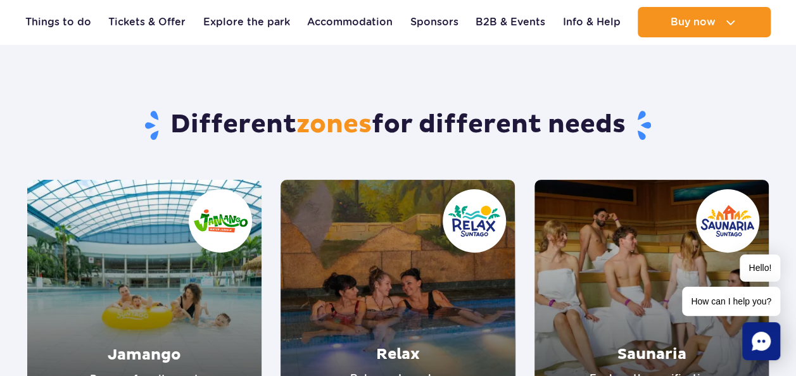  What do you see at coordinates (246, 22) in the screenshot?
I see `a: Explore the park` at bounding box center [246, 22].